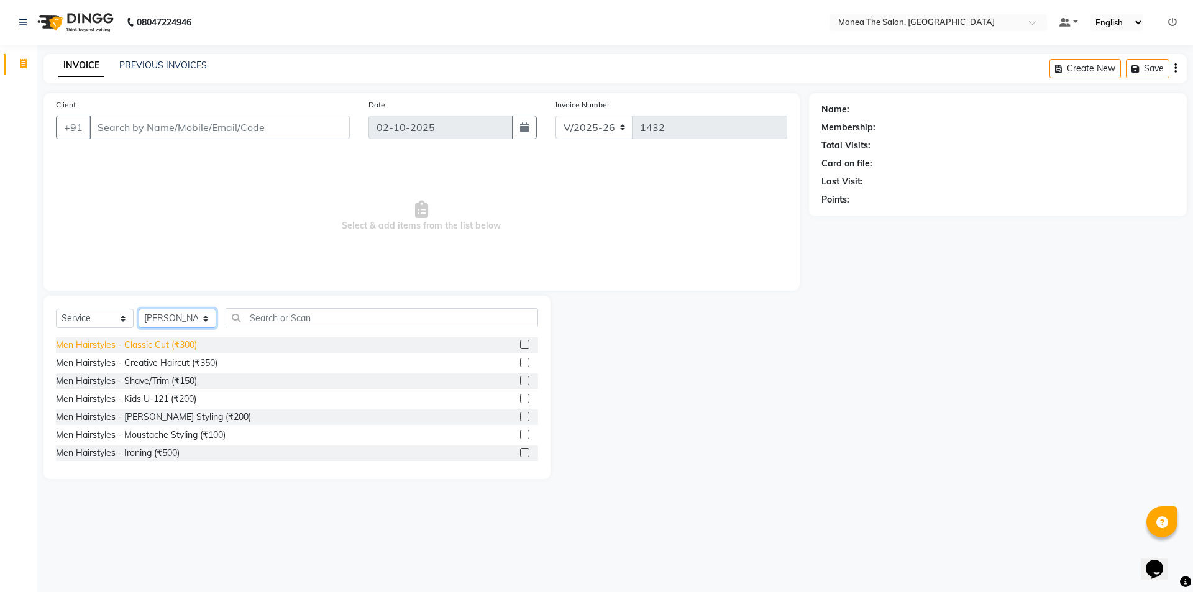  What do you see at coordinates (219, 127) in the screenshot?
I see `input: Search by Name/Mobile/Email/Code` at bounding box center [219, 127].